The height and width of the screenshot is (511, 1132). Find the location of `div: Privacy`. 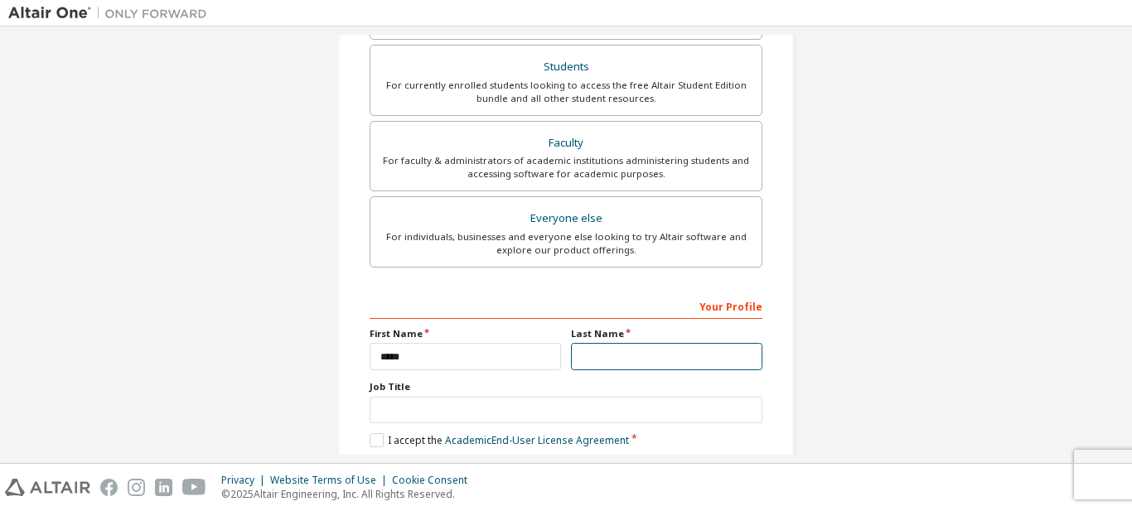

div: Privacy is located at coordinates (245, 481).